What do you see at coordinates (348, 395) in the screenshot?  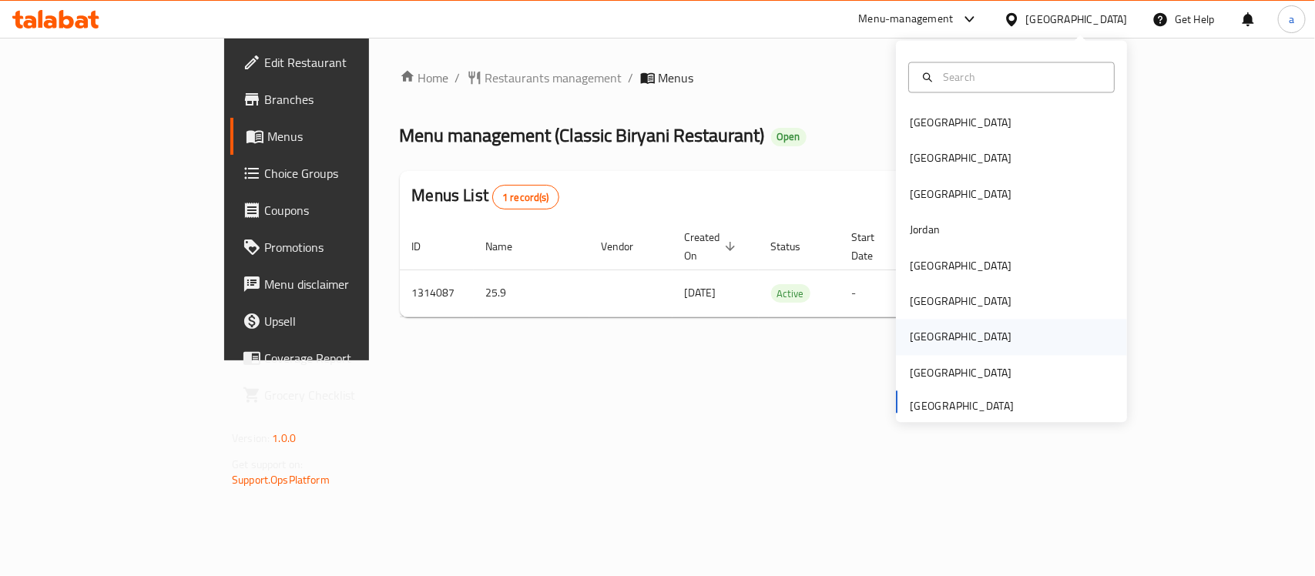 I see `span: Grocery Checklist` at bounding box center [348, 395].